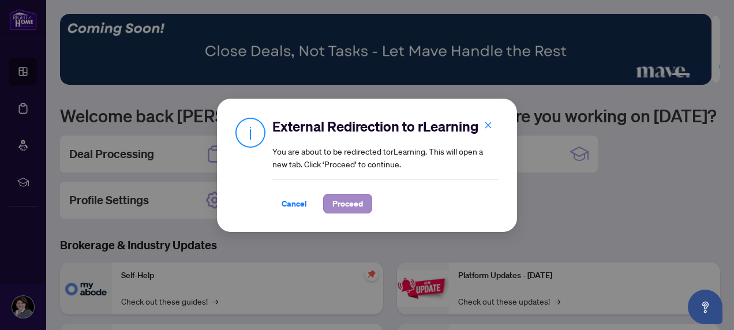  I want to click on img: Info Icon, so click(250, 132).